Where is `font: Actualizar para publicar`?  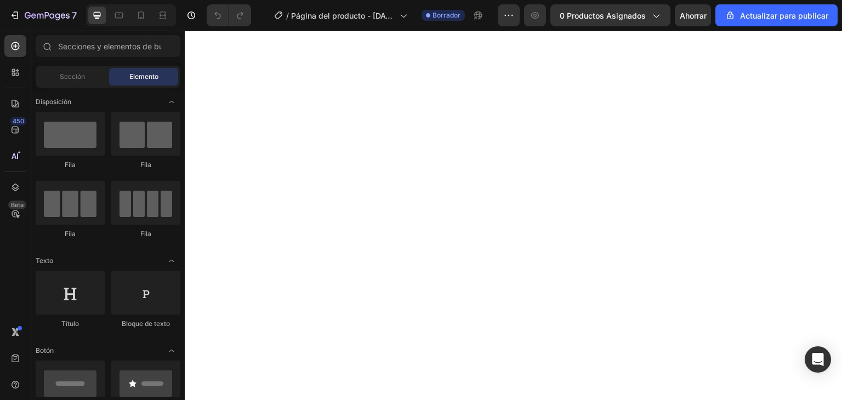
font: Actualizar para publicar is located at coordinates (784, 15).